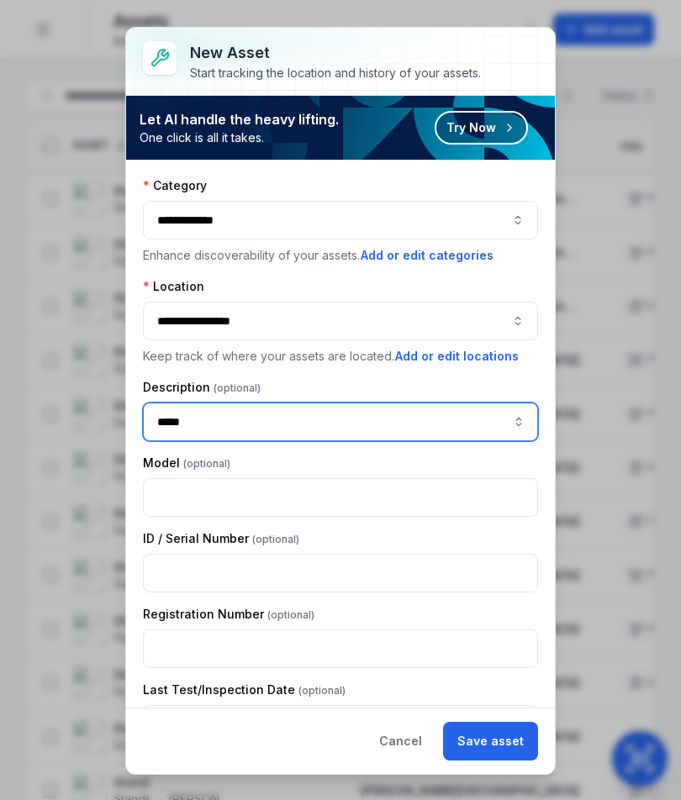 The image size is (681, 800). I want to click on label: ID / Serial Number, so click(221, 539).